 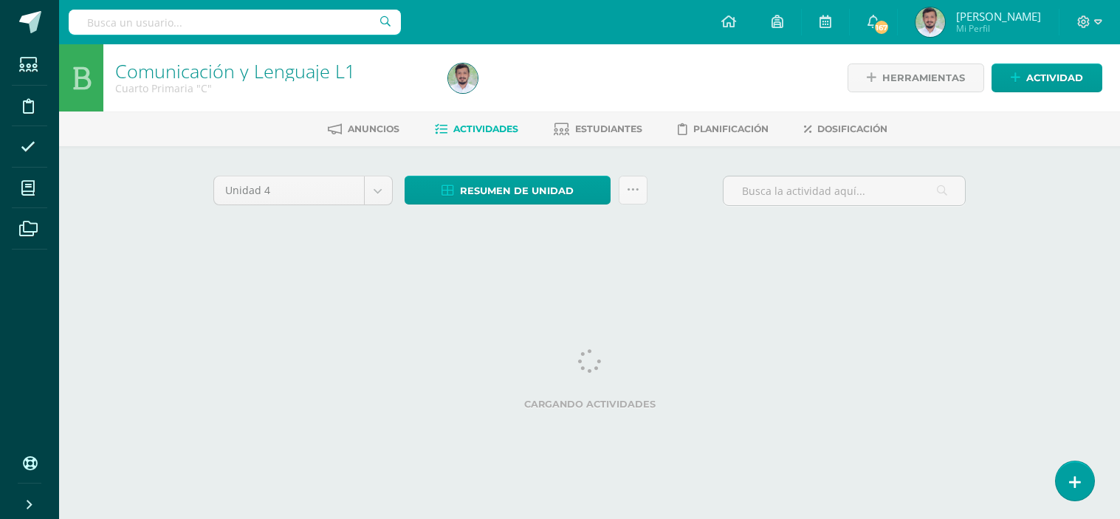 What do you see at coordinates (235, 71) in the screenshot?
I see `a: Comunicación y Lenguaje L1` at bounding box center [235, 71].